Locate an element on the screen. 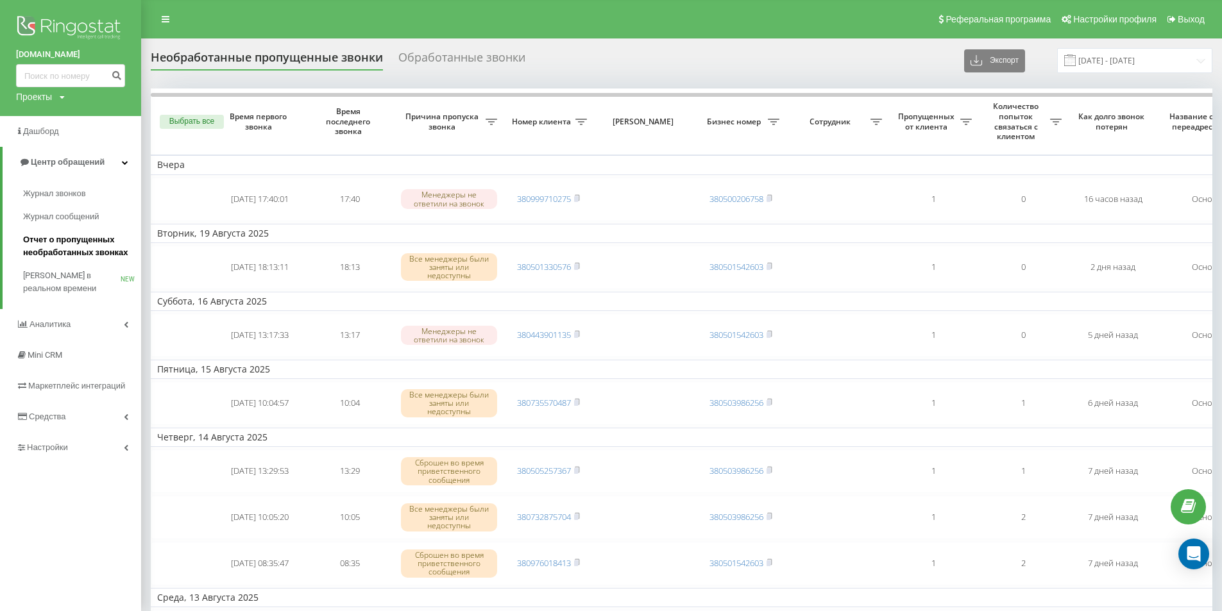  span: Причина пропуска звонка is located at coordinates (443, 121).